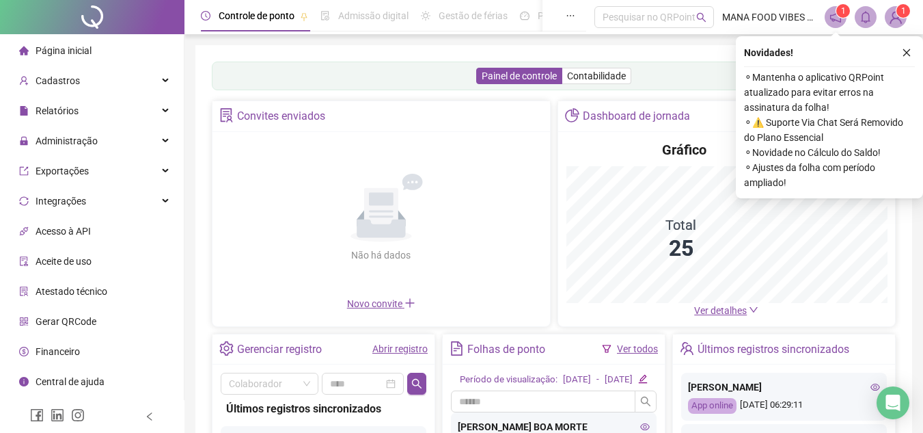  I want to click on a: Abrir registro, so click(400, 348).